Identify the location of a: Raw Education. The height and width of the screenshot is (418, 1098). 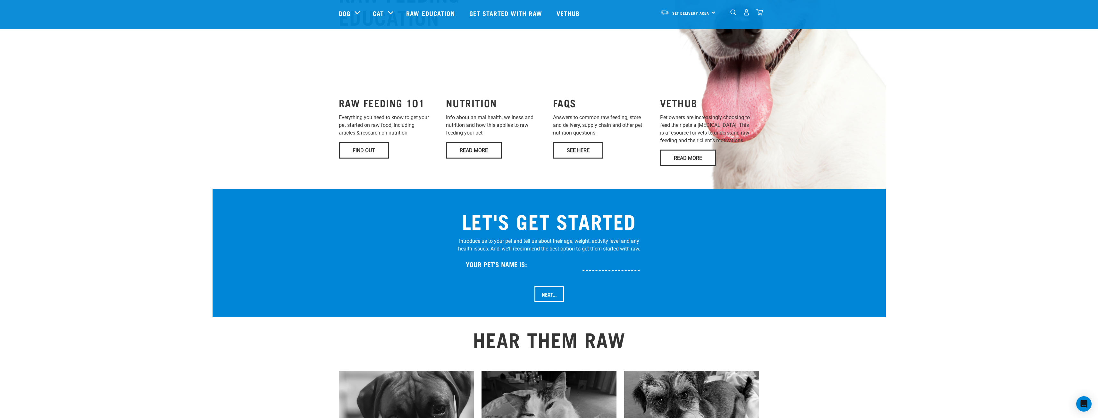
(431, 13).